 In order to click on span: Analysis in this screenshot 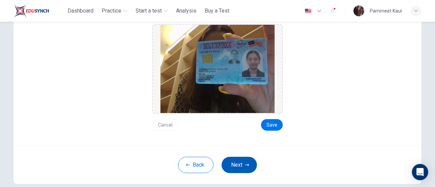, I will do `click(186, 11)`.